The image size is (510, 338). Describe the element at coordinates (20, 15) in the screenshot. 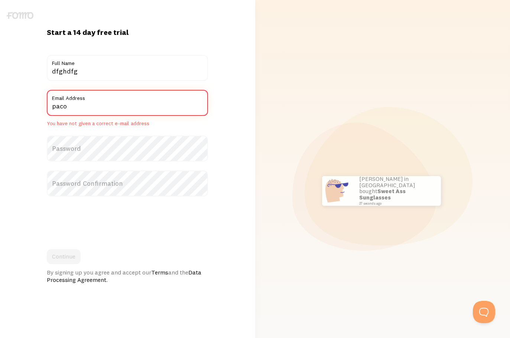

I see `img: fomo-logo-gray-b99e0e8ada9f9040e2984d0d95b3b12da0074ffd48d1e5cb62ac37fc77b0b268.svg` at that location.